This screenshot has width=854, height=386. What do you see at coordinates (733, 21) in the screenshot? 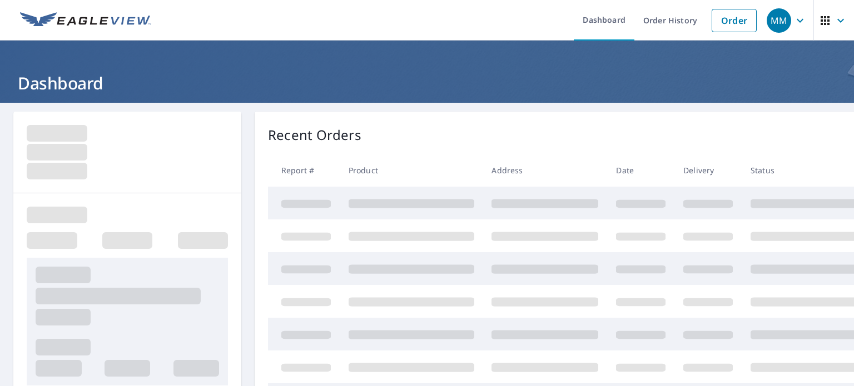
I see `a: Order` at bounding box center [733, 21].